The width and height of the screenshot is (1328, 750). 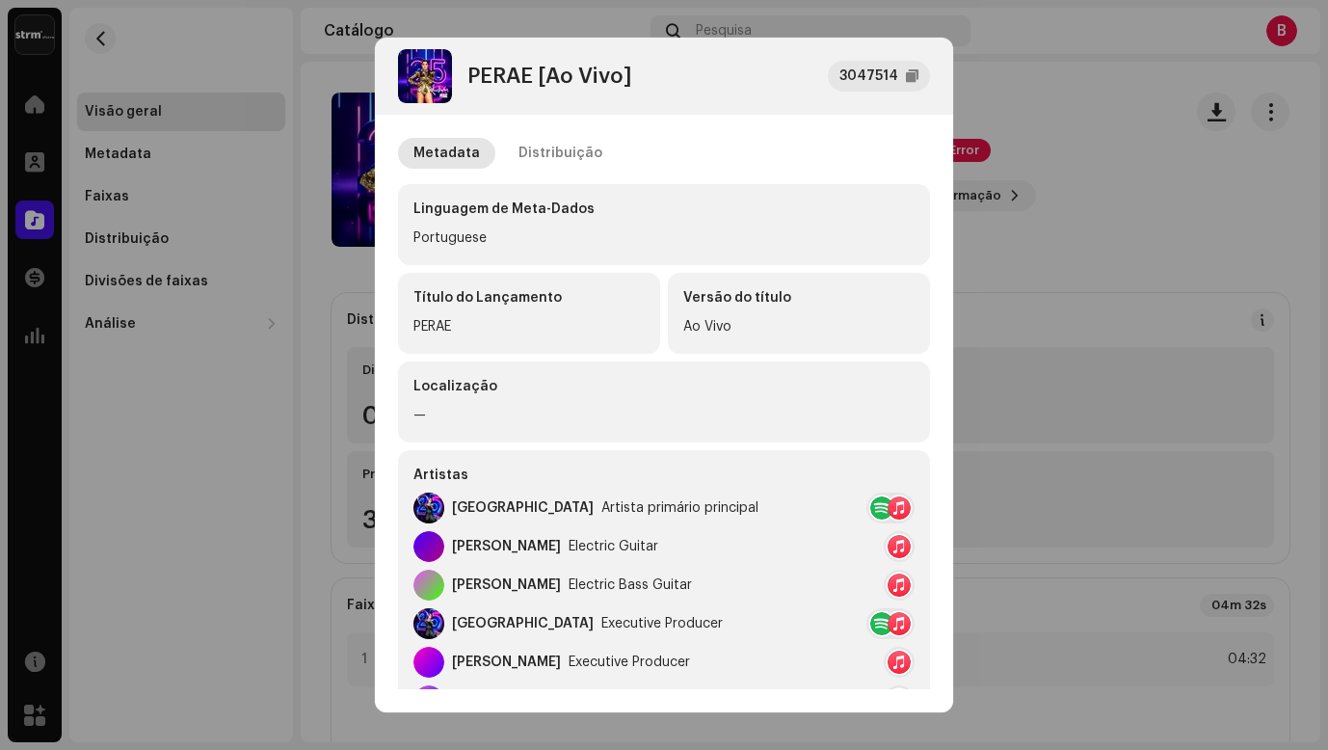 What do you see at coordinates (613, 547) in the screenshot?
I see `div: Electric Guitar` at bounding box center [613, 547].